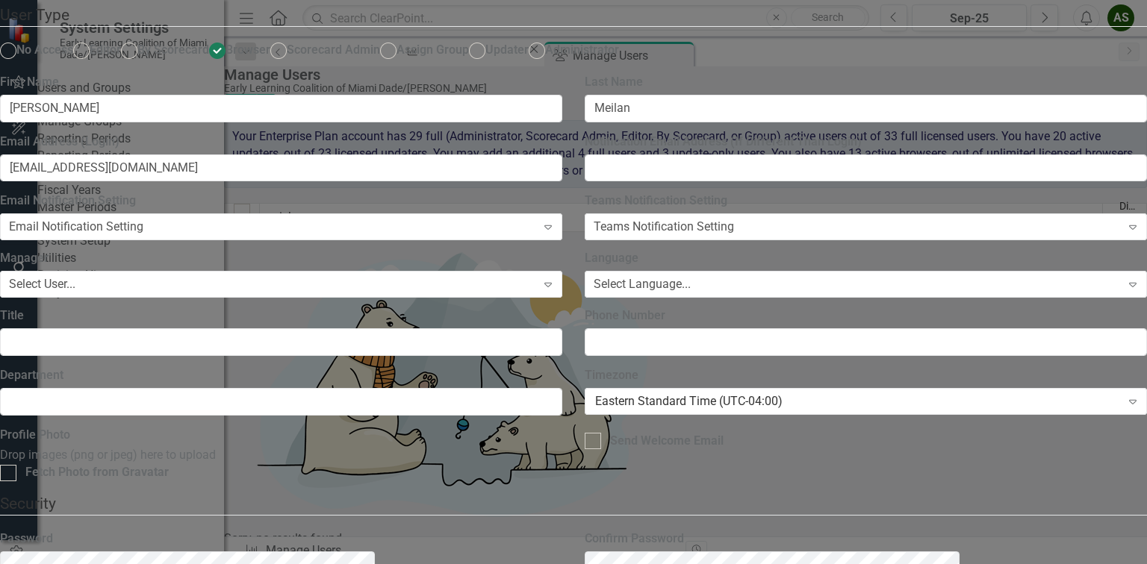  What do you see at coordinates (432, 49) in the screenshot?
I see `span: Assign Group` at bounding box center [432, 49].